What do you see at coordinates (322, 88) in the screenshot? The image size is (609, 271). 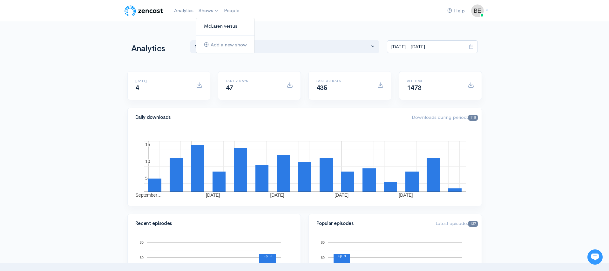 I see `span: 435` at bounding box center [322, 88].